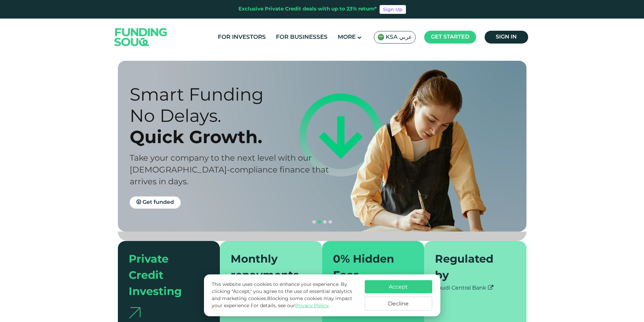  Describe the element at coordinates (231, 115) in the screenshot. I see `div: No Delays.` at that location.